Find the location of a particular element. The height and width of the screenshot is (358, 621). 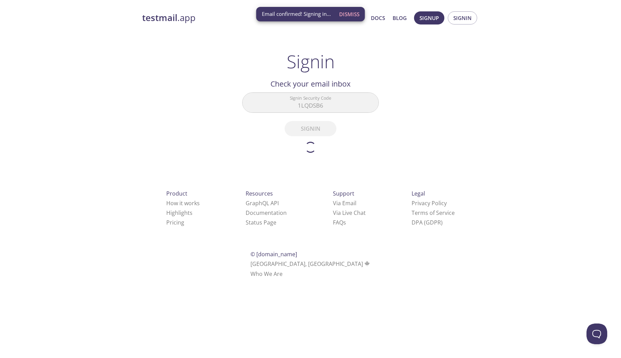

button: Signin is located at coordinates (462, 18).